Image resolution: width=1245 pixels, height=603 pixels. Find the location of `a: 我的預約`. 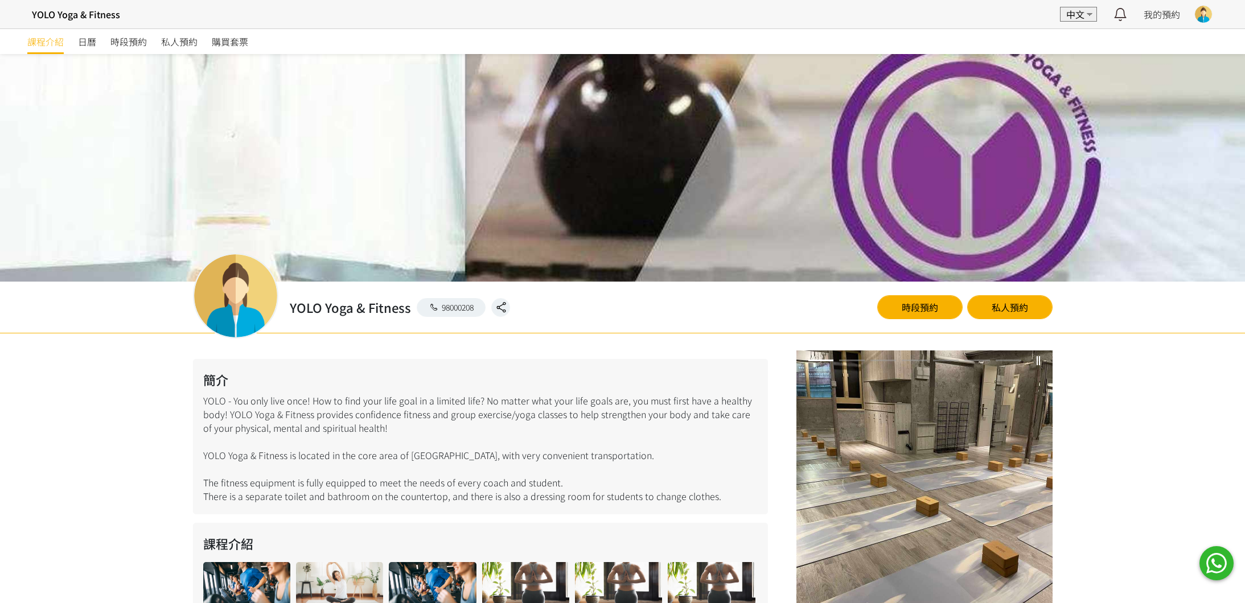

a: 我的預約 is located at coordinates (1162, 14).